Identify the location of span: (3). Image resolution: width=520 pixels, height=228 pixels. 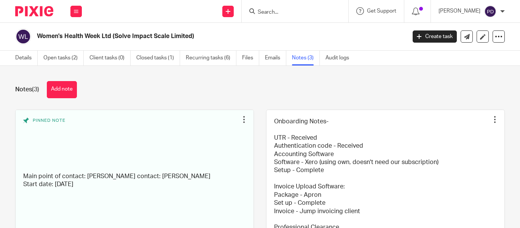
(35, 90).